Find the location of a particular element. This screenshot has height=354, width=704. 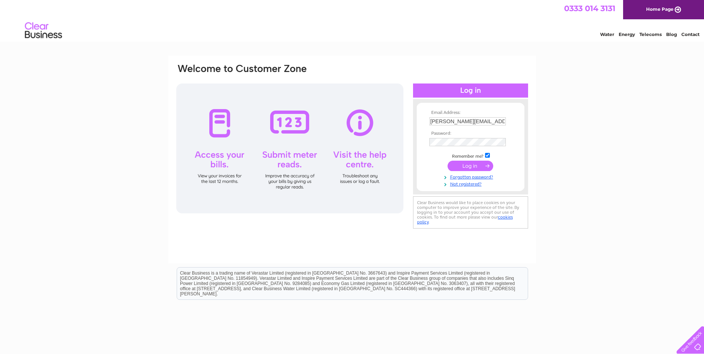

th: Password: is located at coordinates (470, 134).